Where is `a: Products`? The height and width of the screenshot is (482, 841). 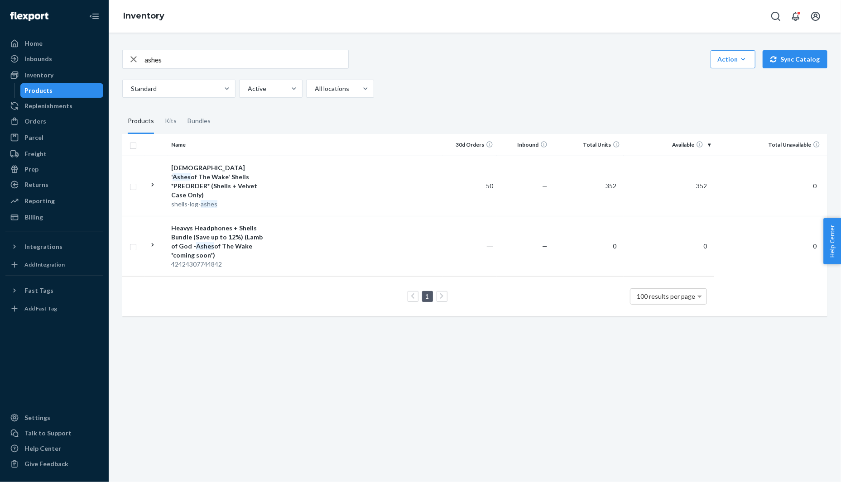 a: Products is located at coordinates (62, 91).